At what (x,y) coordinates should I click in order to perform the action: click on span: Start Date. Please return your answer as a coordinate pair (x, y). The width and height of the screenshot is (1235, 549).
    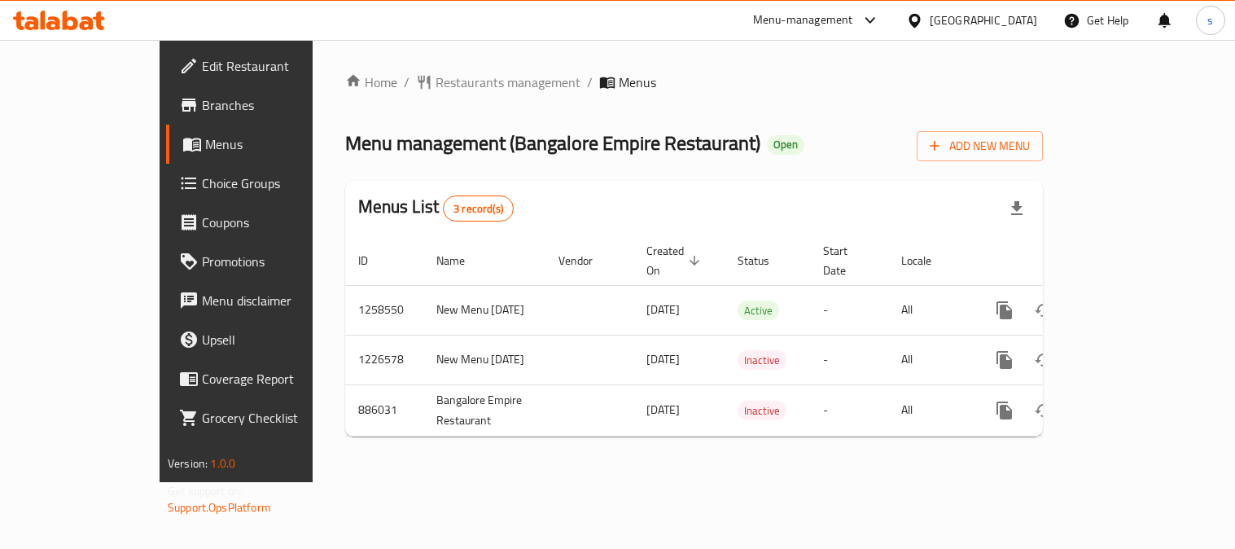
    Looking at the image, I should click on (846, 261).